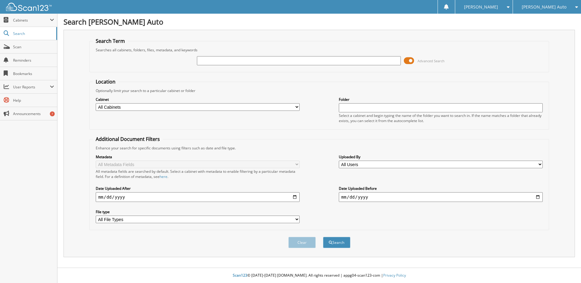 The image size is (581, 283). What do you see at coordinates (197, 99) in the screenshot?
I see `label: Cabinet` at bounding box center [197, 99].